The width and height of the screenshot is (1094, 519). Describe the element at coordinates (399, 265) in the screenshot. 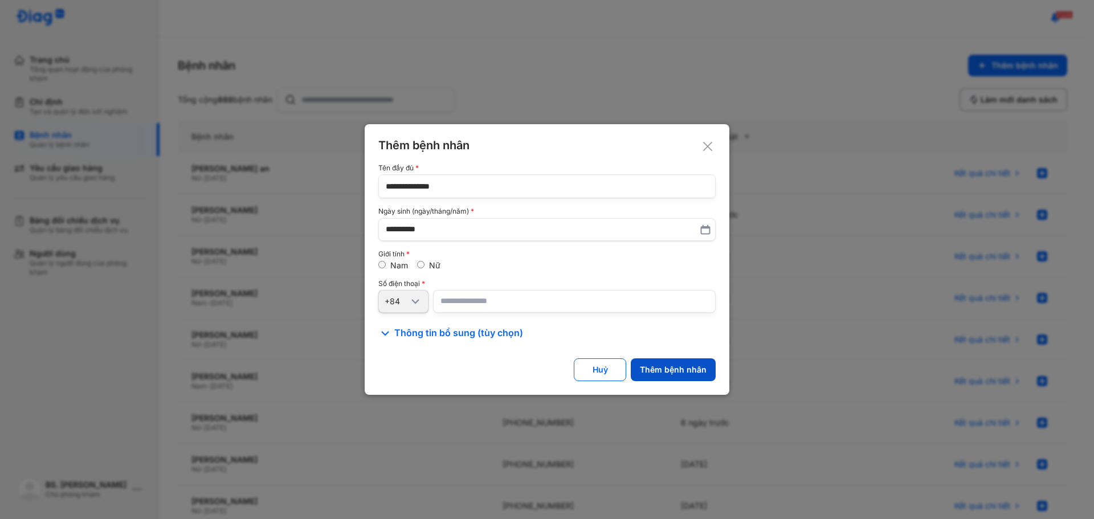

I see `label: Nam` at that location.